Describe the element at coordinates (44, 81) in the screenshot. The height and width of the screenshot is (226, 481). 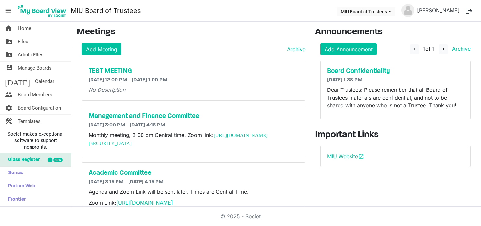
I see `span: Calendar` at that location.